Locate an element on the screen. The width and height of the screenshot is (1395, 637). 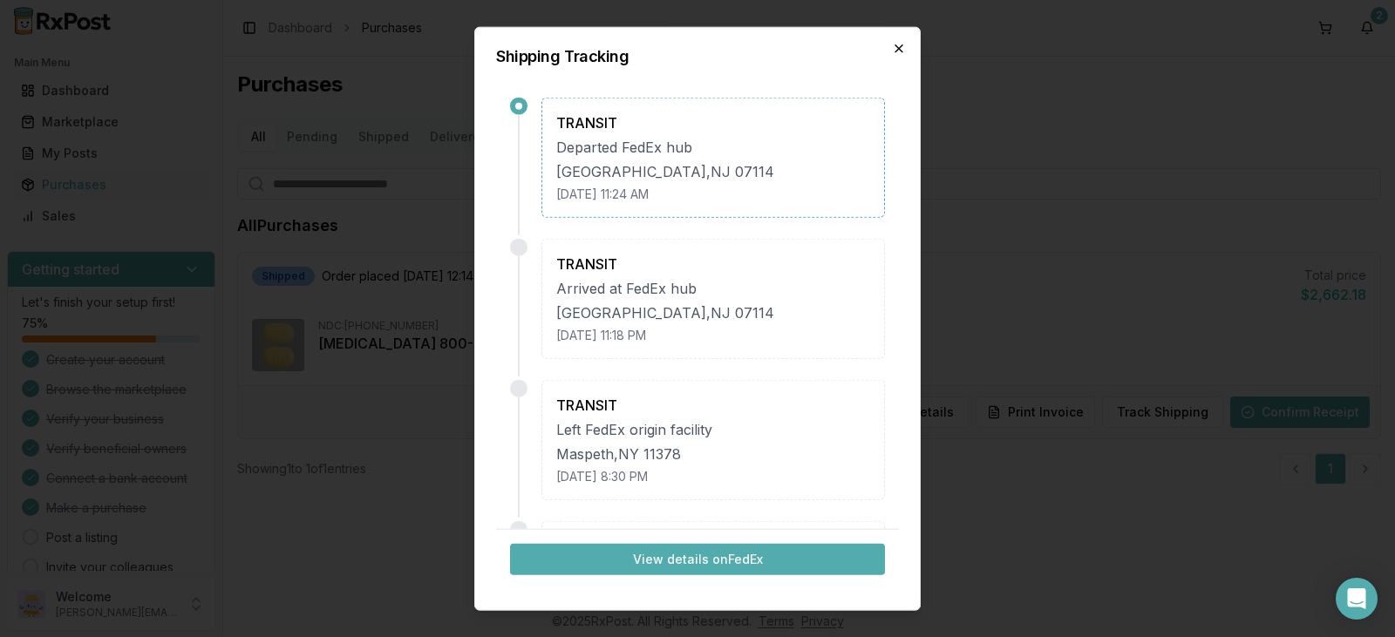
div: Left FedEx origin facility is located at coordinates (713, 429).